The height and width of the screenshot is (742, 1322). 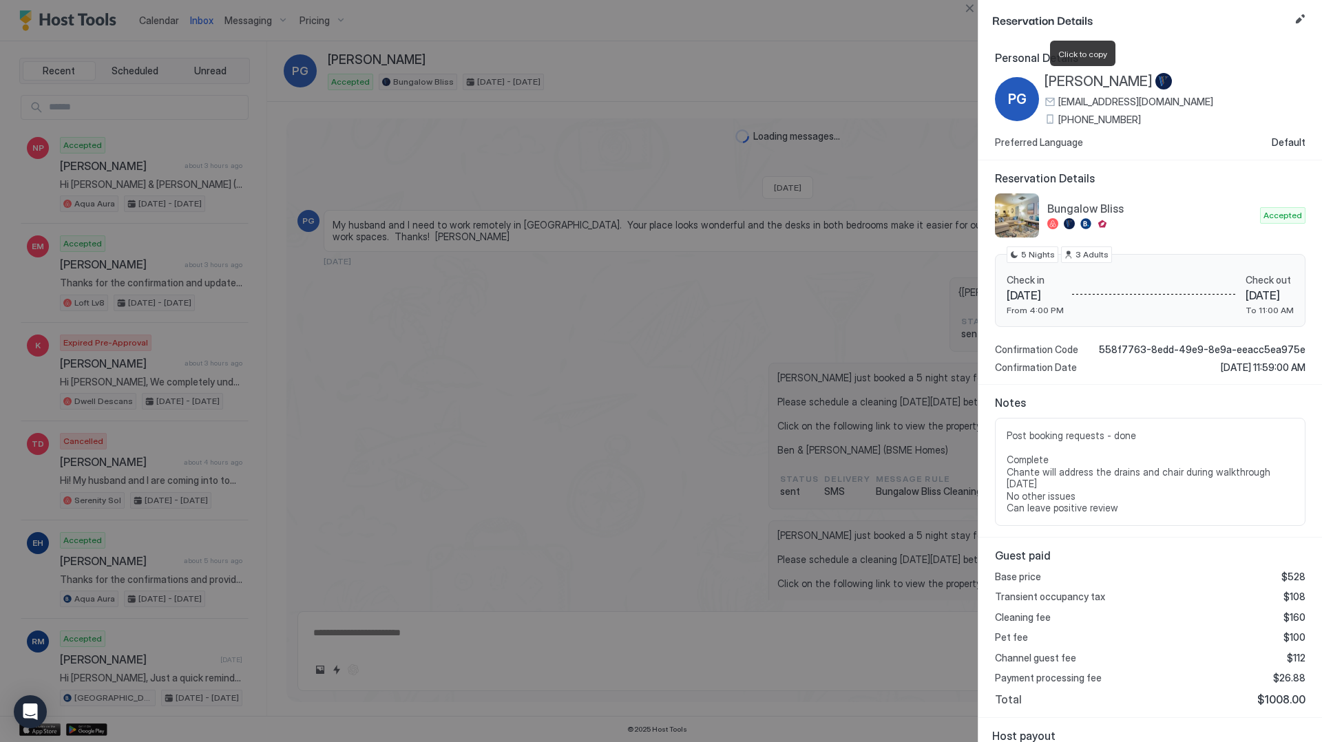 I want to click on span: Channel guest fee, so click(x=1035, y=658).